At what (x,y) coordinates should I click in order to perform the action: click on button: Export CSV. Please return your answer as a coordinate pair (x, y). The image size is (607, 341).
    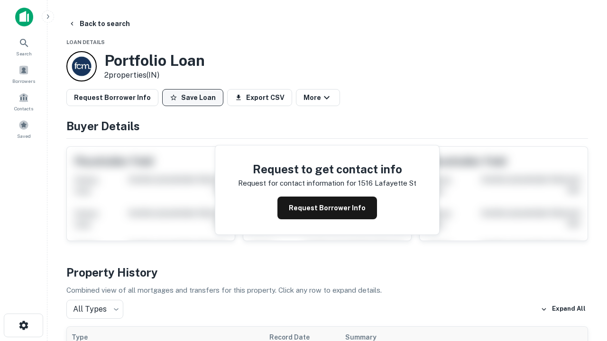
    Looking at the image, I should click on (259, 98).